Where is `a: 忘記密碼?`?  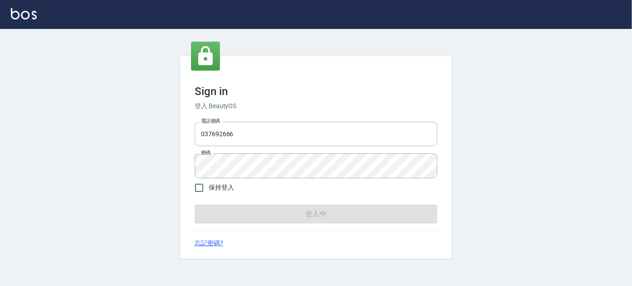 a: 忘記密碼? is located at coordinates (209, 243).